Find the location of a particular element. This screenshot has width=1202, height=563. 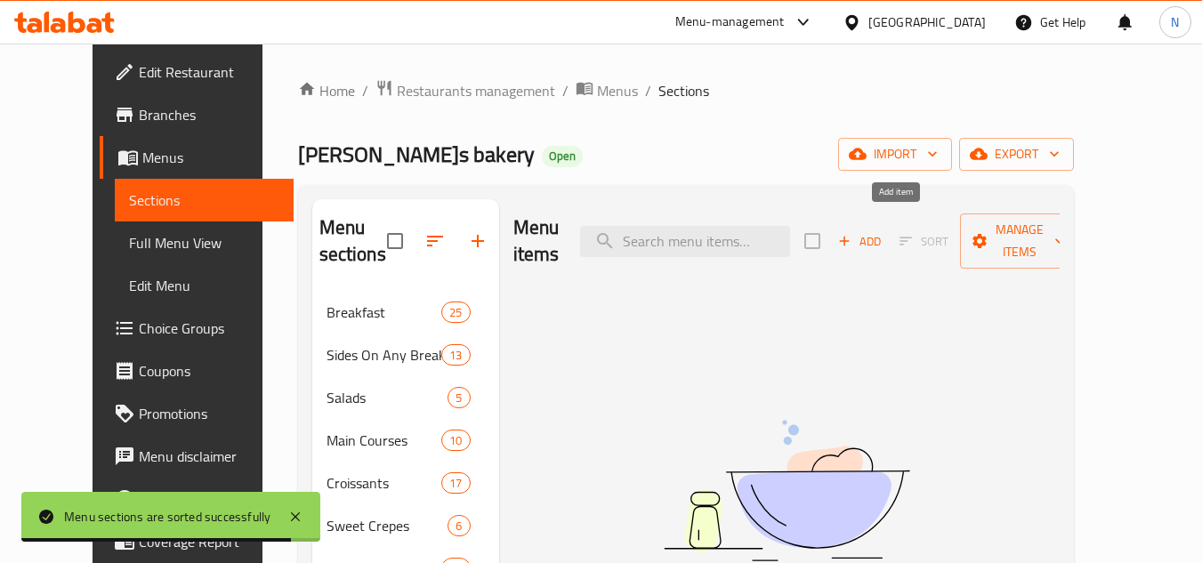

span: Manage items is located at coordinates (1020, 241).